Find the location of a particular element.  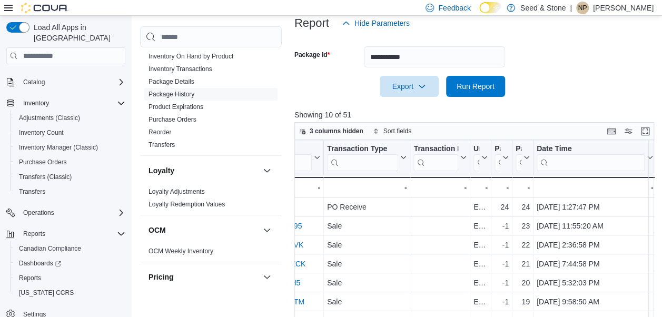

h3: Pricing is located at coordinates (161, 277).